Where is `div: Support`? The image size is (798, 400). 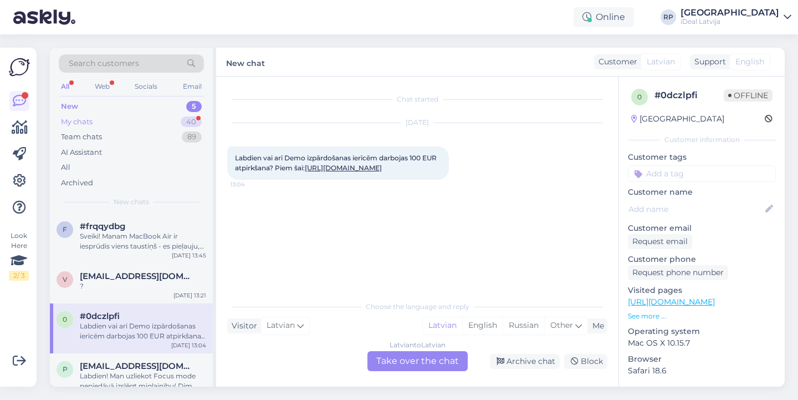
div: Support is located at coordinates (708, 62).